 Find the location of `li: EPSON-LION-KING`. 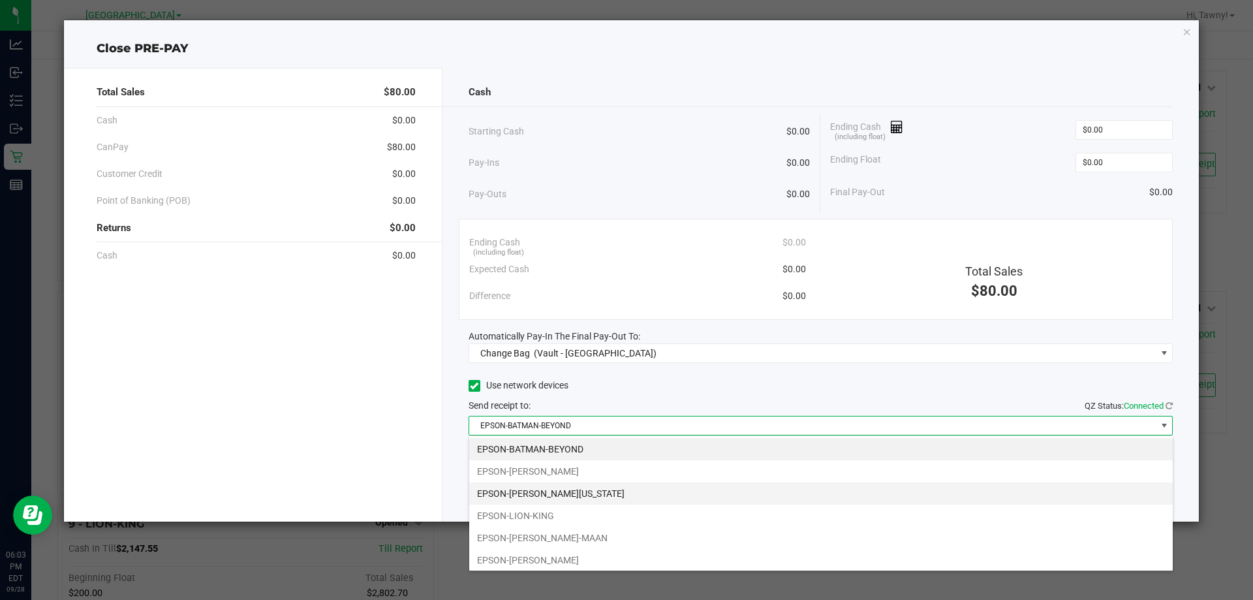

li: EPSON-LION-KING is located at coordinates (821, 516).